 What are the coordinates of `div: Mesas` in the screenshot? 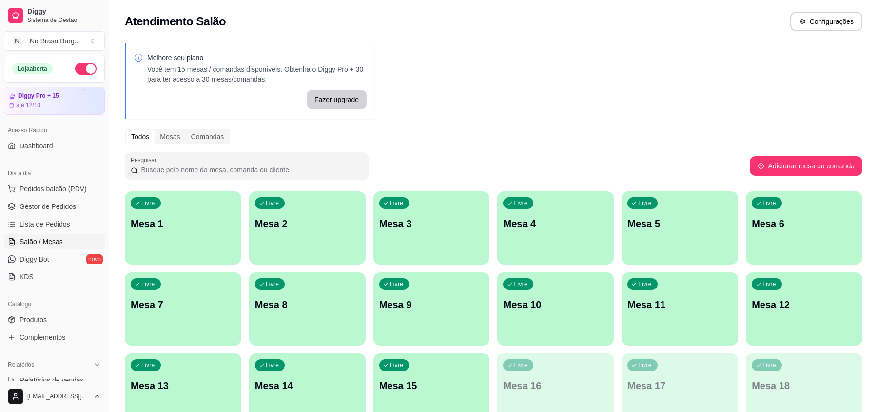 It's located at (170, 137).